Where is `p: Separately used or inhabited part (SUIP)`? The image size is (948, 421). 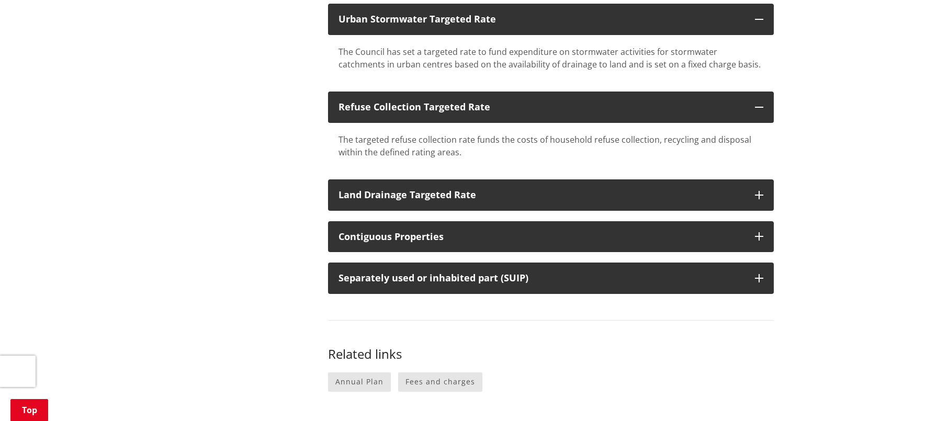
p: Separately used or inhabited part (SUIP) is located at coordinates (541, 278).